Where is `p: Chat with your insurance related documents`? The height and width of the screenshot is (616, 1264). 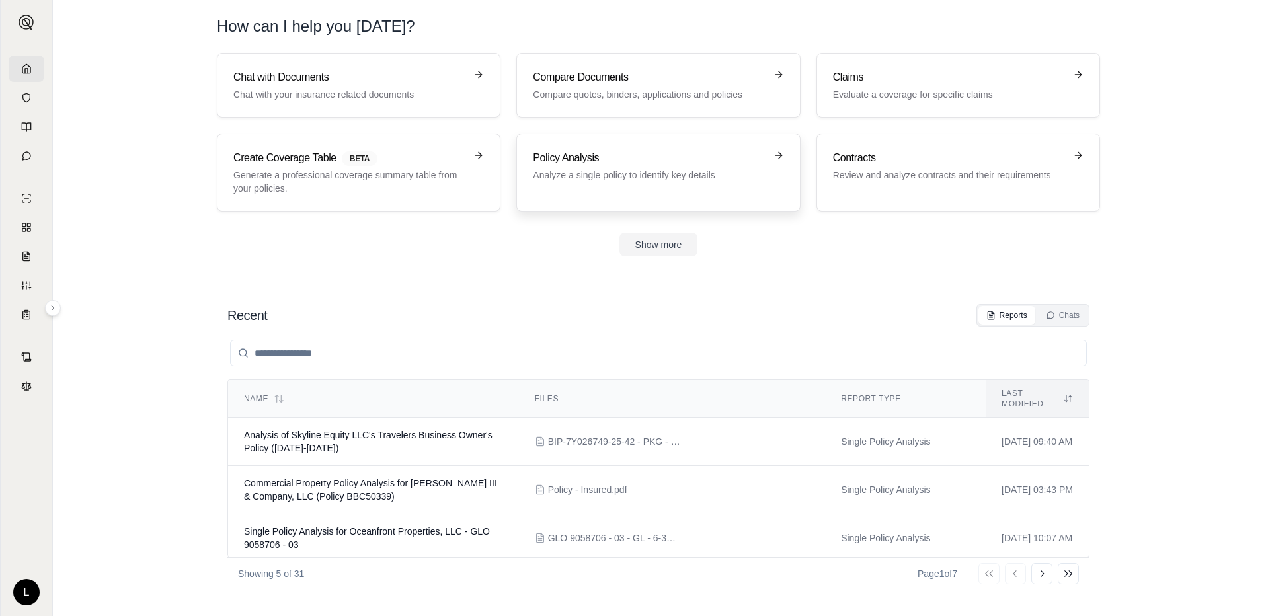 p: Chat with your insurance related documents is located at coordinates (349, 95).